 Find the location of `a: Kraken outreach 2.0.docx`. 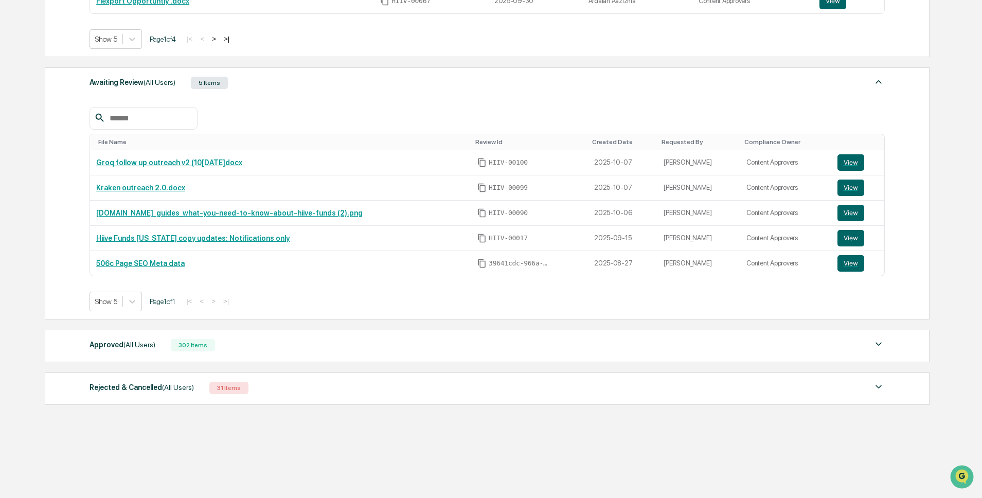

a: Kraken outreach 2.0.docx is located at coordinates (140, 188).